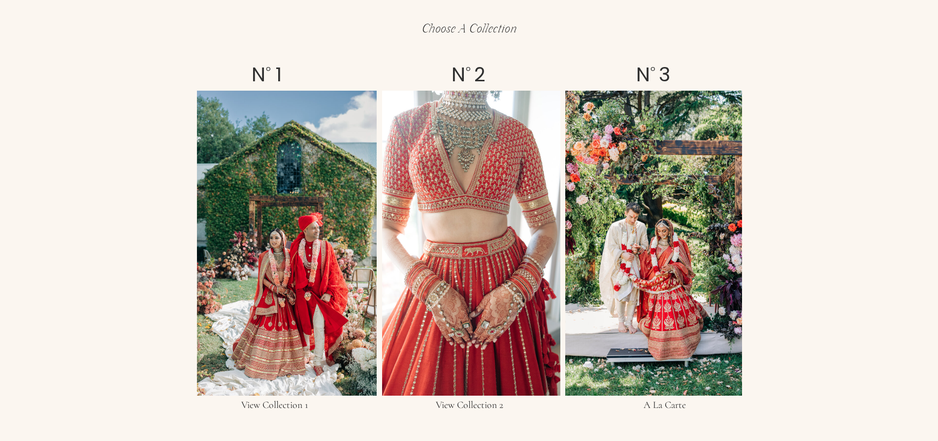  What do you see at coordinates (479, 75) in the screenshot?
I see `h2: 2` at bounding box center [479, 75].